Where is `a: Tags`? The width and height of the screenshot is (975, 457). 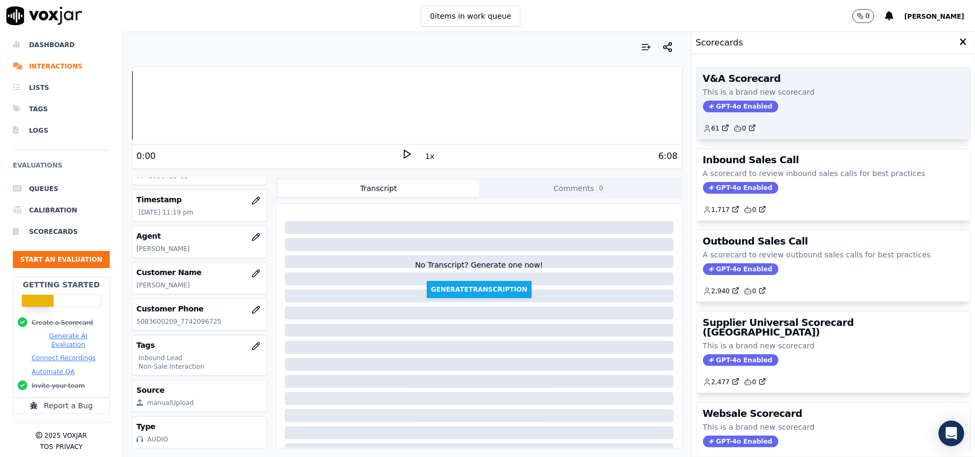 a: Tags is located at coordinates (61, 109).